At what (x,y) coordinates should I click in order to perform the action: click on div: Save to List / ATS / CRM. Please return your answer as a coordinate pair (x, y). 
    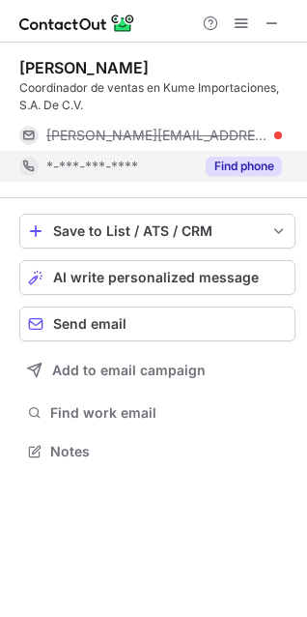
    Looking at the image, I should click on (158, 231).